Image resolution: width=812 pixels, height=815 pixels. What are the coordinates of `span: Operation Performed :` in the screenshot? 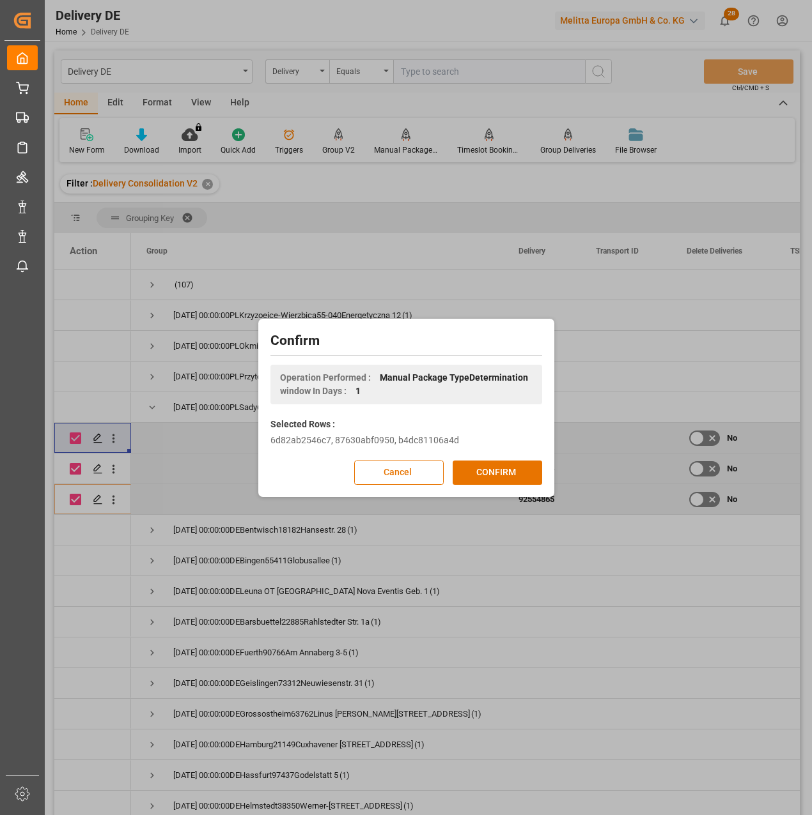 It's located at (325, 378).